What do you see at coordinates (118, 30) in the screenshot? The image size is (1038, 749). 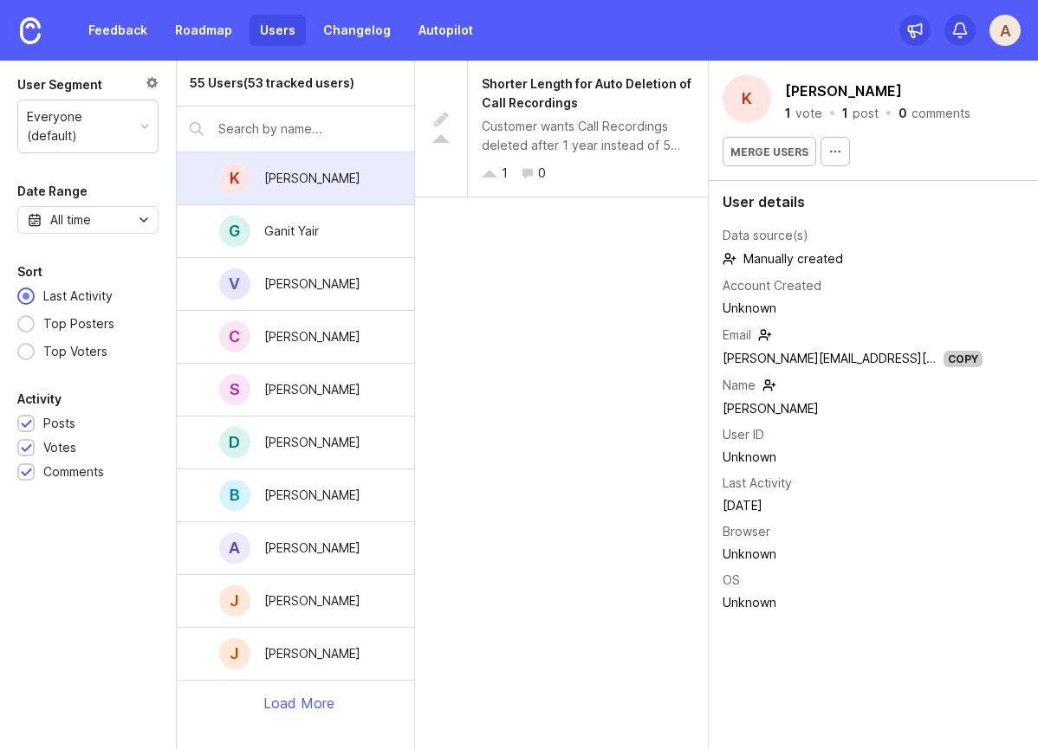 I see `a: Feedback` at bounding box center [118, 30].